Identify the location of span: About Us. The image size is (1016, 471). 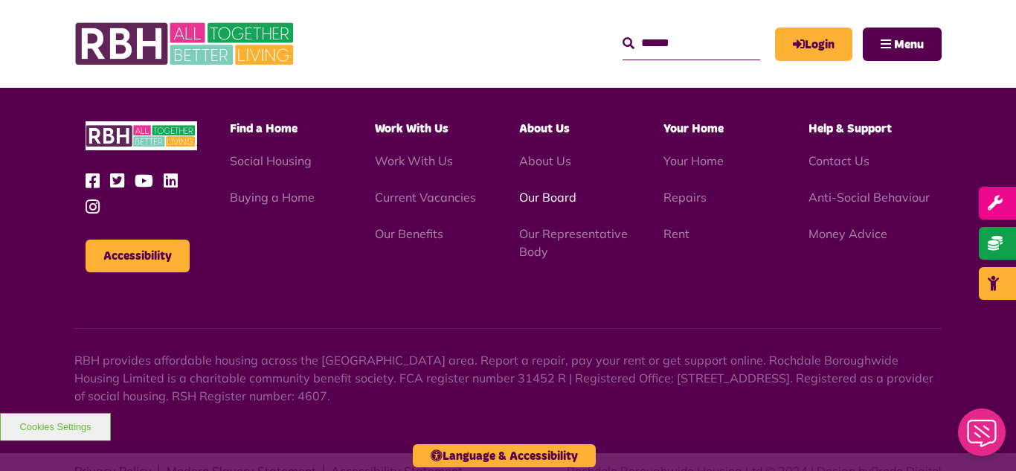
(545, 129).